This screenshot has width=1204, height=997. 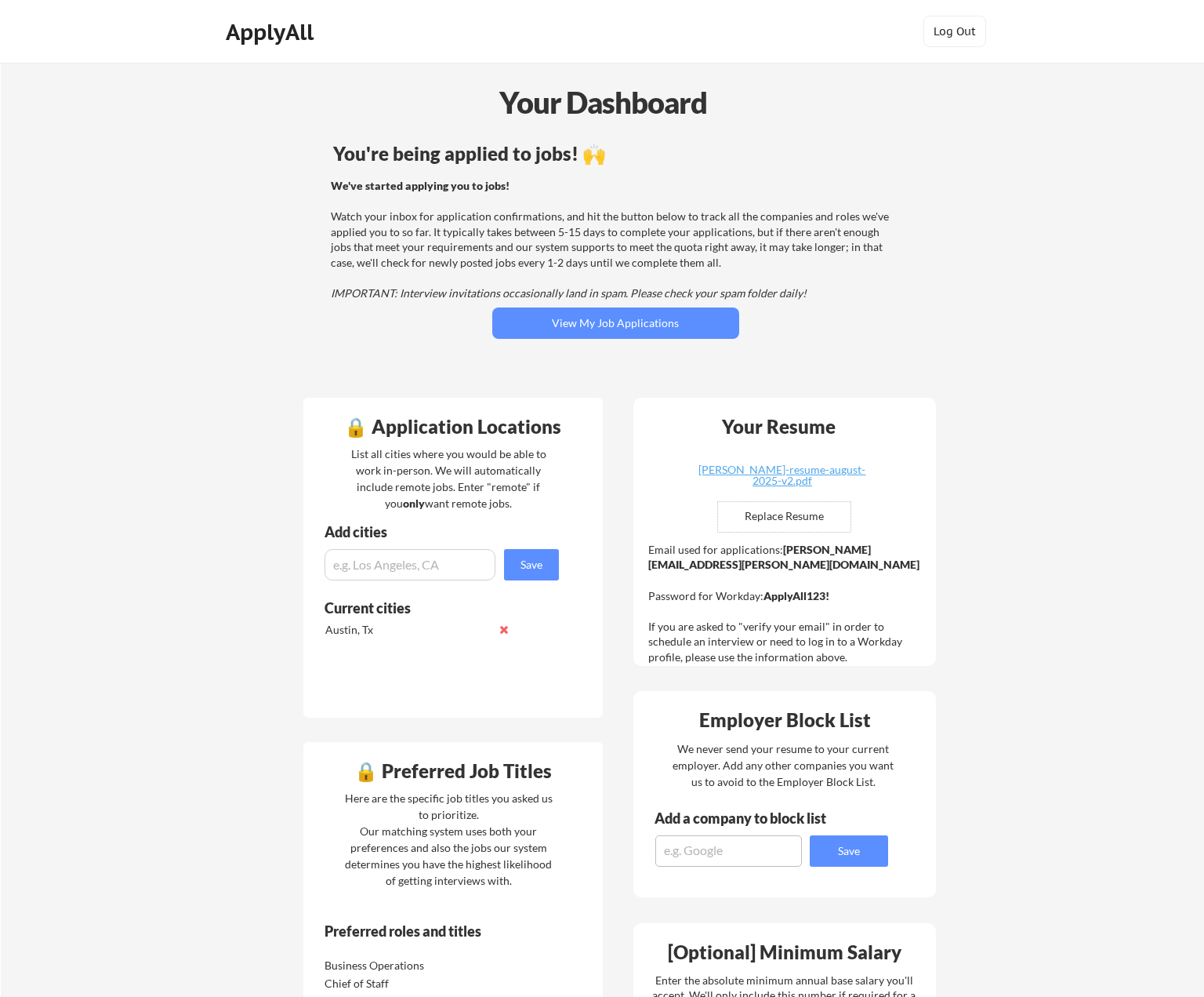 What do you see at coordinates (615, 154) in the screenshot?
I see `div: You're being applied to jobs! 🙌` at bounding box center [615, 154].